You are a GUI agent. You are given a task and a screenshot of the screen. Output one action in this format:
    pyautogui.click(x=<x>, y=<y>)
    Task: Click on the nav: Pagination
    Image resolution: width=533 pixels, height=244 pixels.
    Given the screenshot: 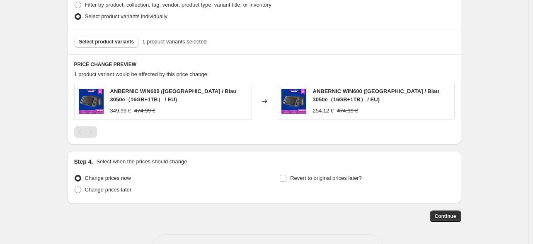 What is the action you would take?
    pyautogui.click(x=85, y=132)
    